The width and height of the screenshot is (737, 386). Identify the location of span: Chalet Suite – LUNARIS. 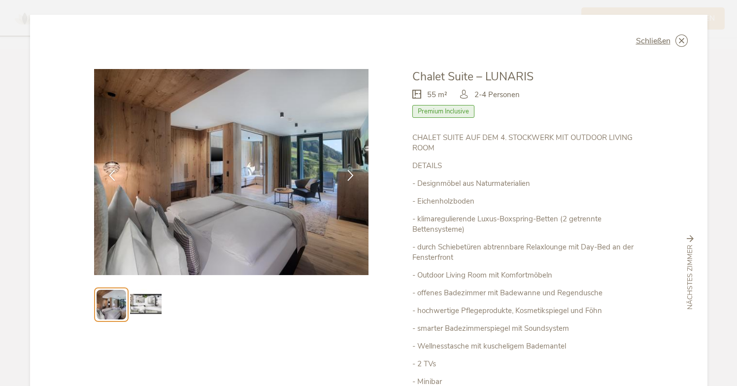
(473, 76).